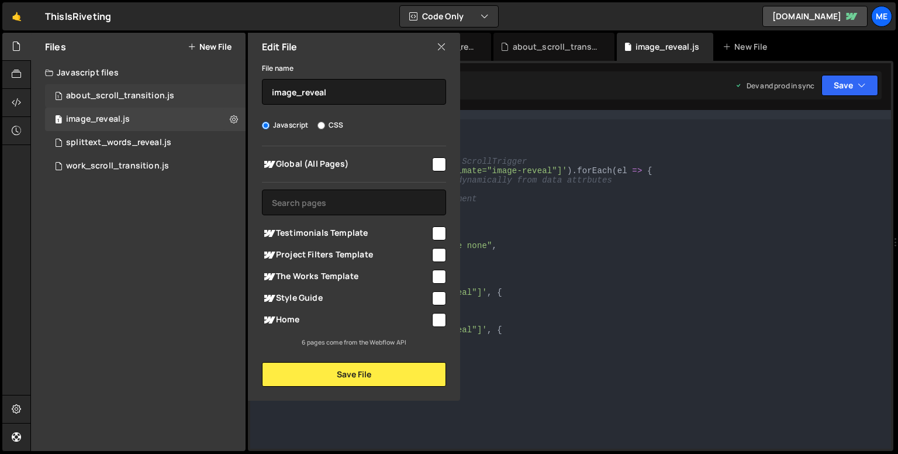  I want to click on span: Global (All Pages), so click(346, 164).